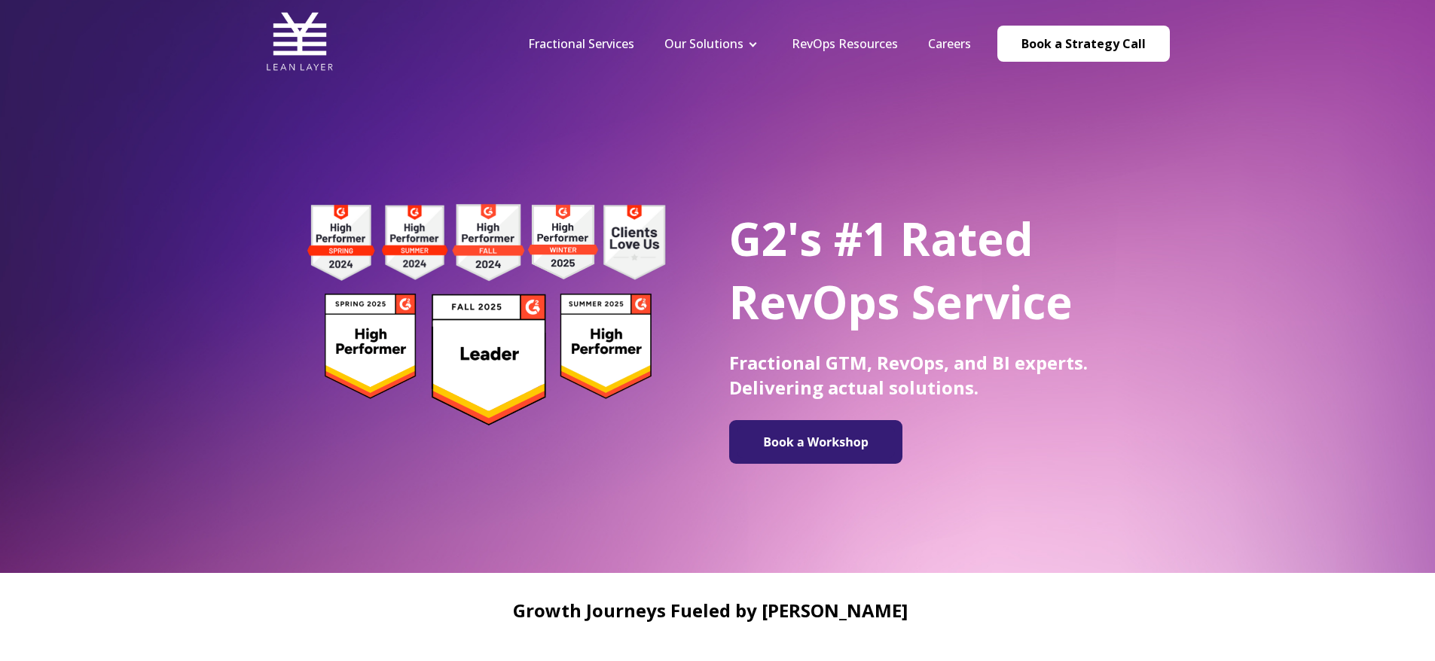  Describe the element at coordinates (581, 44) in the screenshot. I see `a: Fractional Services` at that location.